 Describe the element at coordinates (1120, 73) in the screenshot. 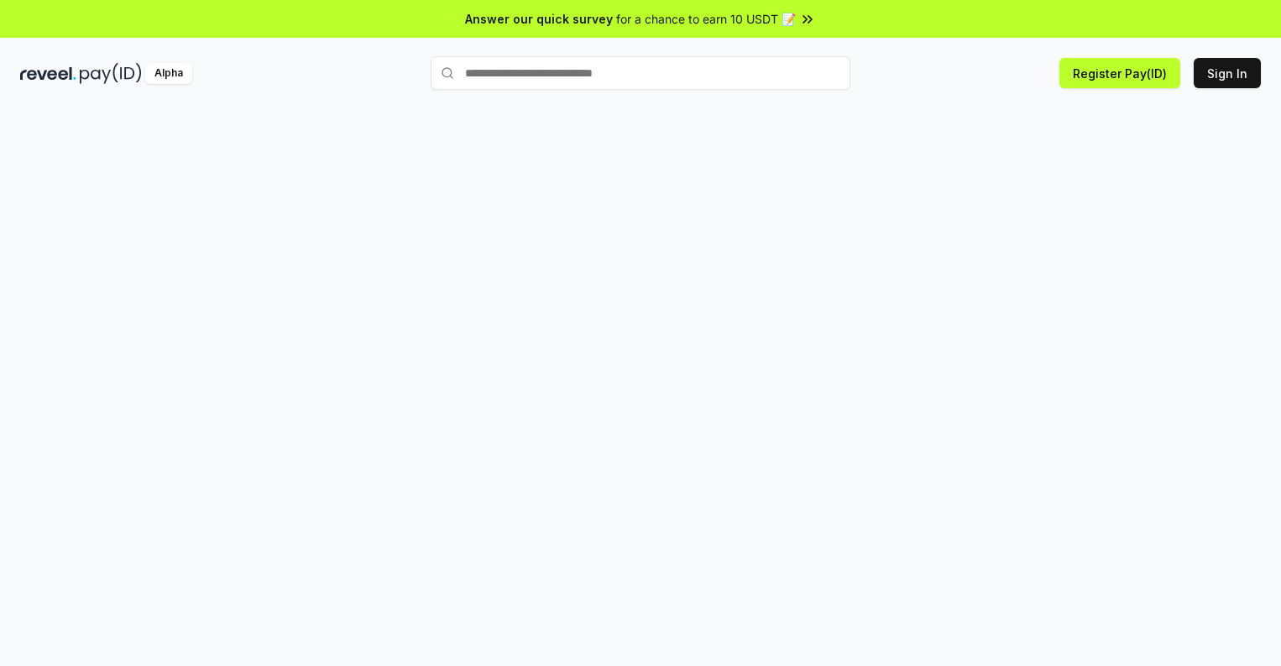

I see `button: Register Pay(ID)` at that location.